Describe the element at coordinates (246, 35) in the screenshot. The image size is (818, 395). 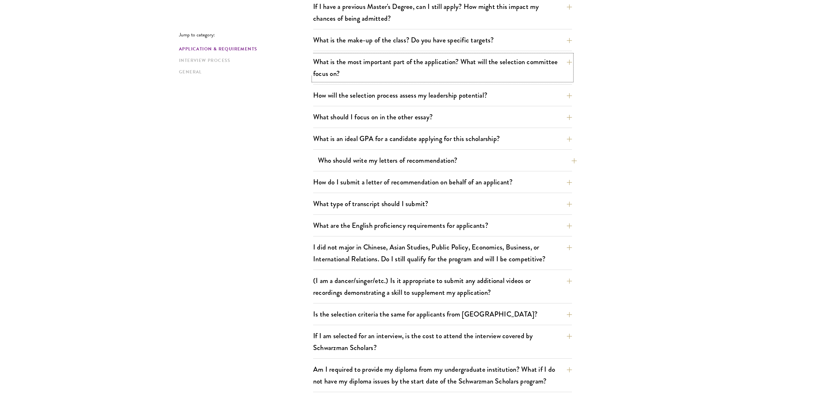
I see `p: Jump to category:` at that location.